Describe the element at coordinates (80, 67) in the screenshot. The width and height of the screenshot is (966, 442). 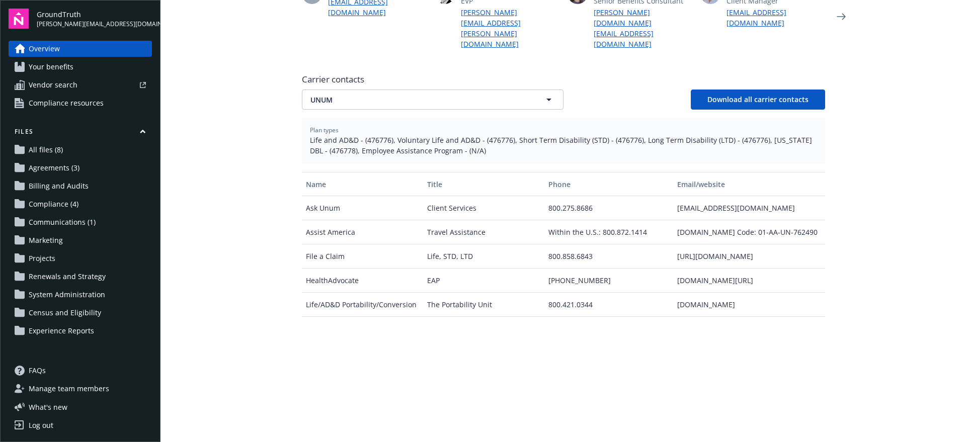
I see `a: Your benefits` at that location.